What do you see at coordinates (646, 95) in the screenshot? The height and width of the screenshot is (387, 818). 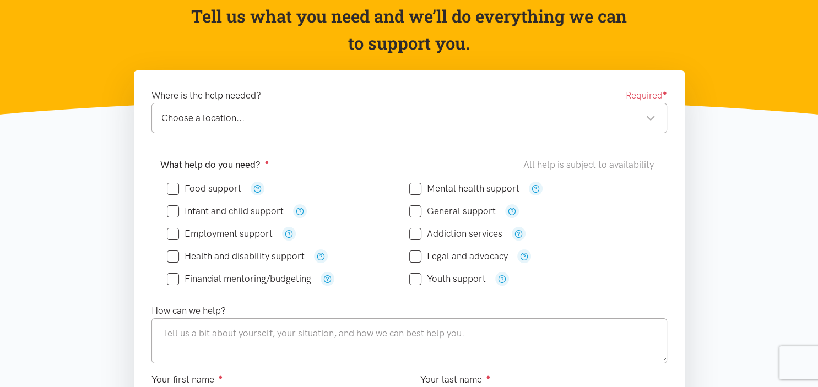 I see `span: Required` at bounding box center [646, 95].